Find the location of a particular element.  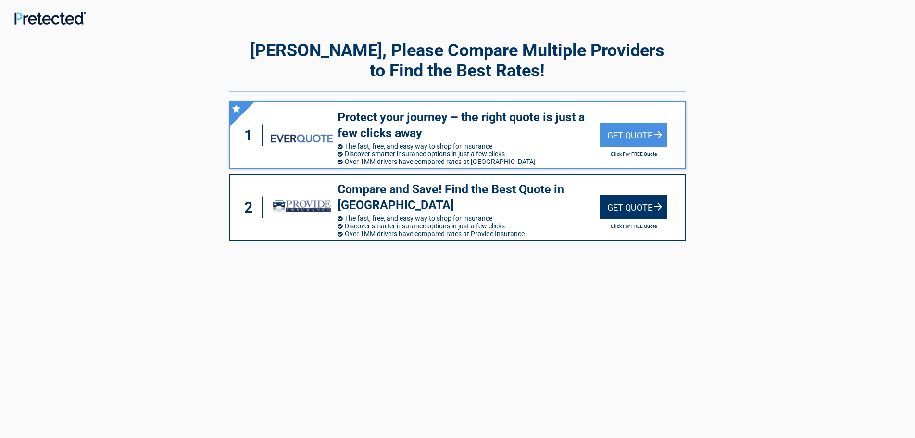

h3: Protect your journey – the right quote is just a few clicks away is located at coordinates (469, 125).